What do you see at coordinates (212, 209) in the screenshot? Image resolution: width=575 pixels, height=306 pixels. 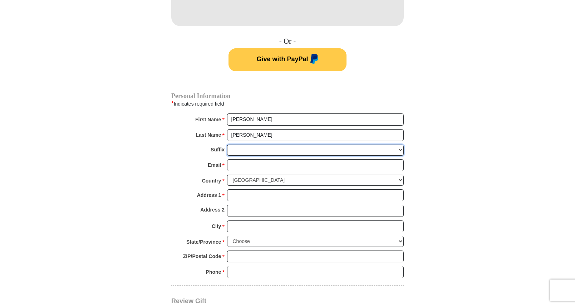 I see `strong: Address 2` at bounding box center [212, 209].